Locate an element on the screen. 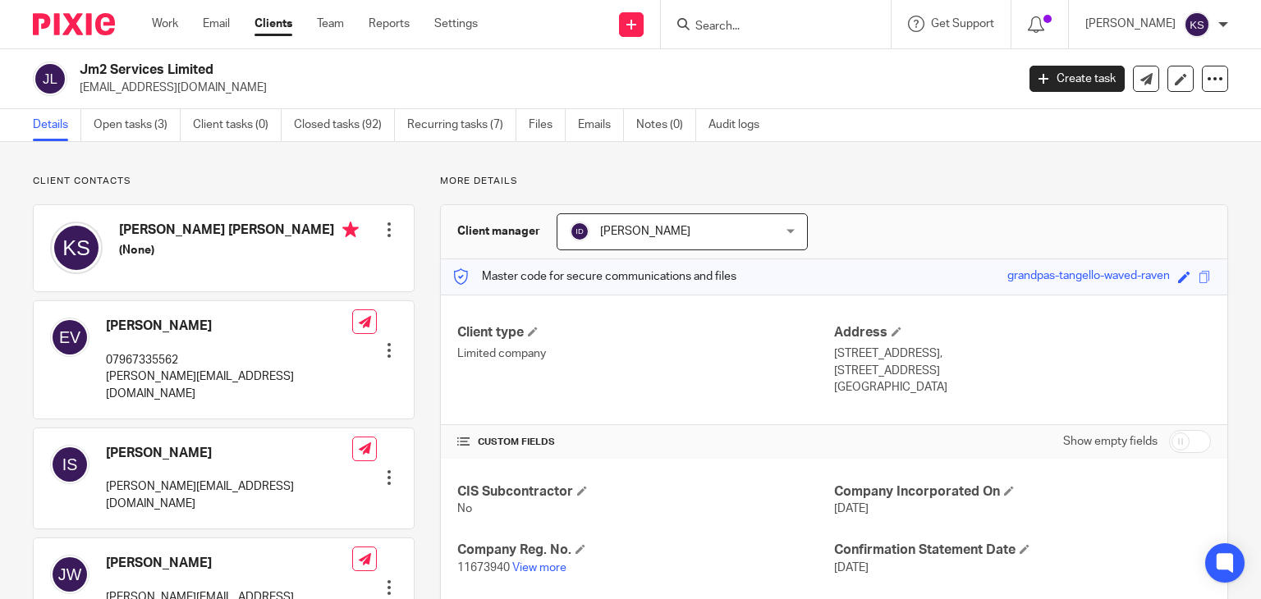 The width and height of the screenshot is (1261, 599). p: Master code for secure communications and files is located at coordinates (594, 277).